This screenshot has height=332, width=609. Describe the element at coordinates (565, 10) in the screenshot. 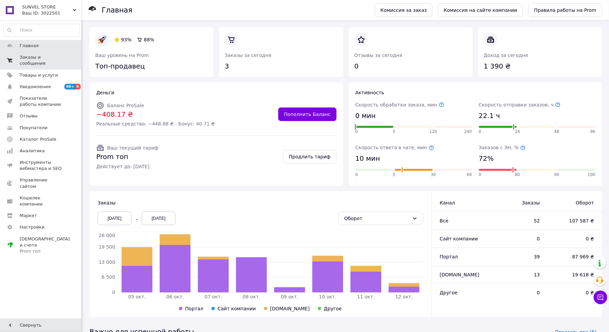

I see `a: Правила работы на Prom` at that location.